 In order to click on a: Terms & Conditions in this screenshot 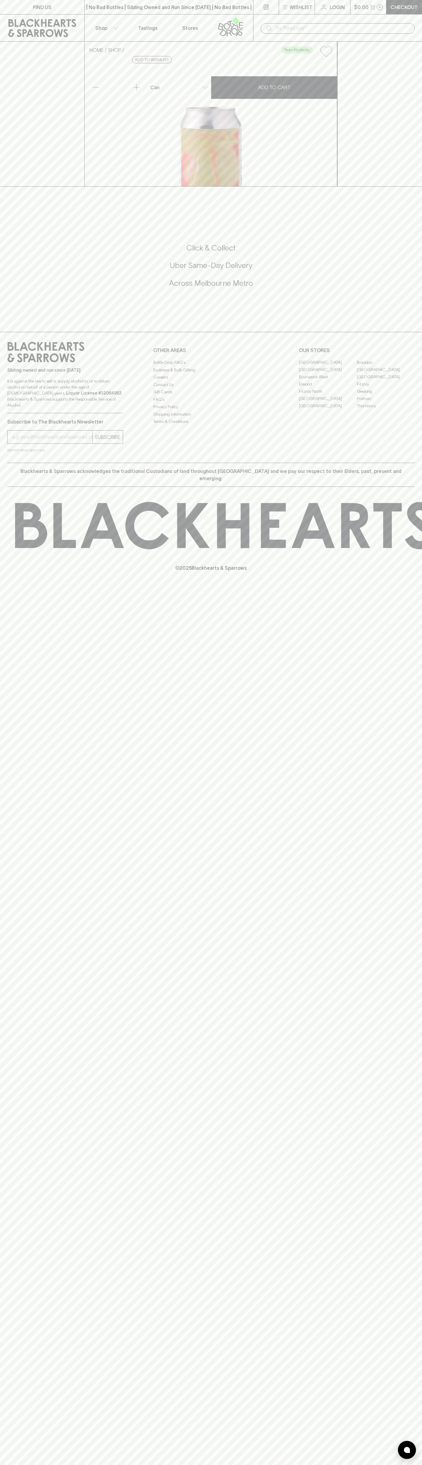, I will do `click(211, 422)`.